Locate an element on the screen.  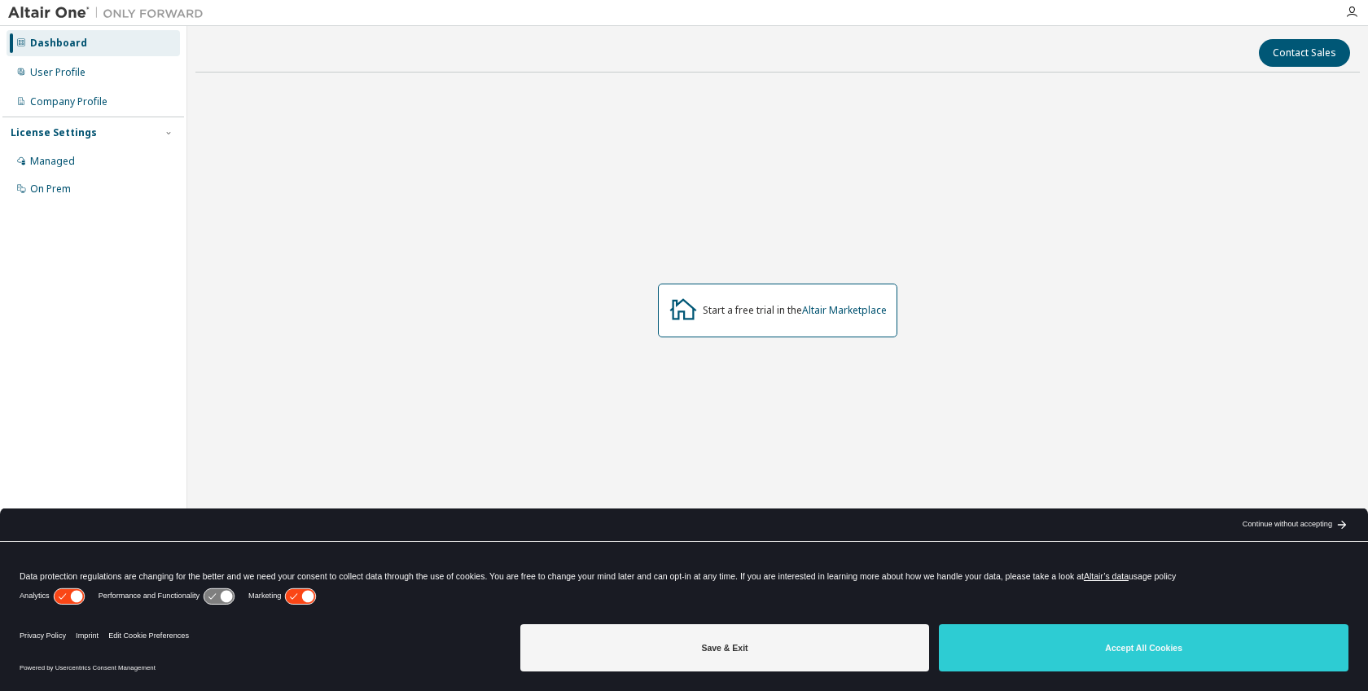
img: Altair One is located at coordinates (110, 13).